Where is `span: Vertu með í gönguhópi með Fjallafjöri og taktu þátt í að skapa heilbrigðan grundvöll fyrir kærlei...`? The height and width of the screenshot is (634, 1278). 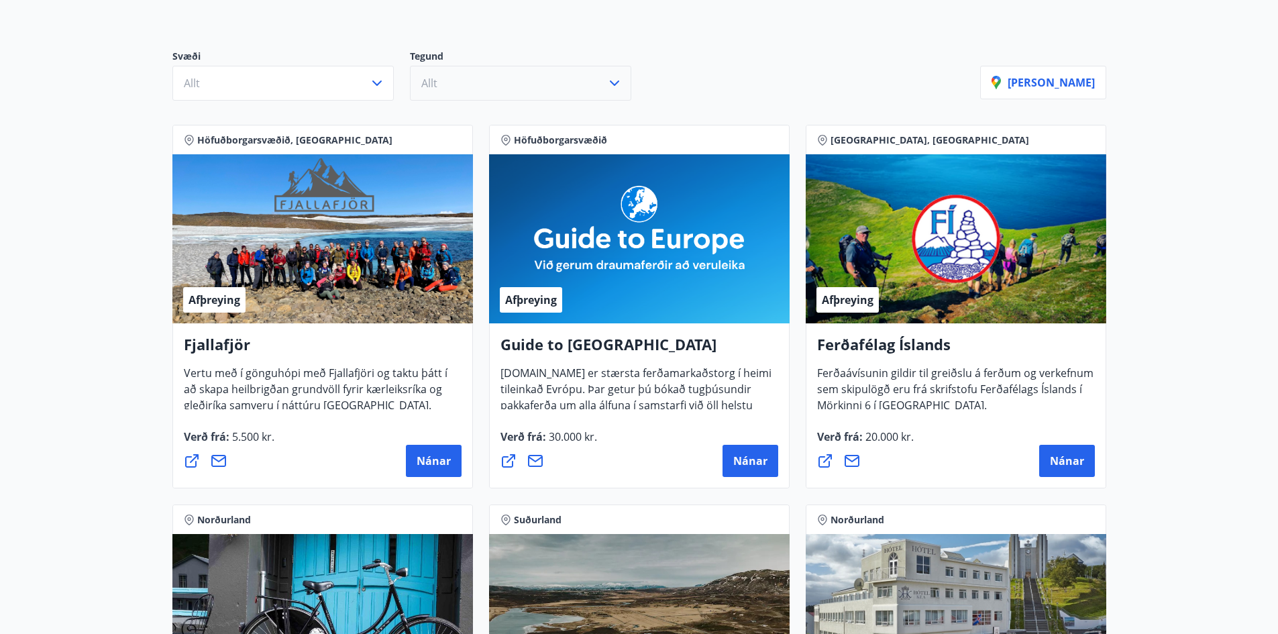
span: Vertu með í gönguhópi með Fjallafjöri og taktu þátt í að skapa heilbrigðan grundvöll fyrir kærlei... is located at coordinates (315, 394).